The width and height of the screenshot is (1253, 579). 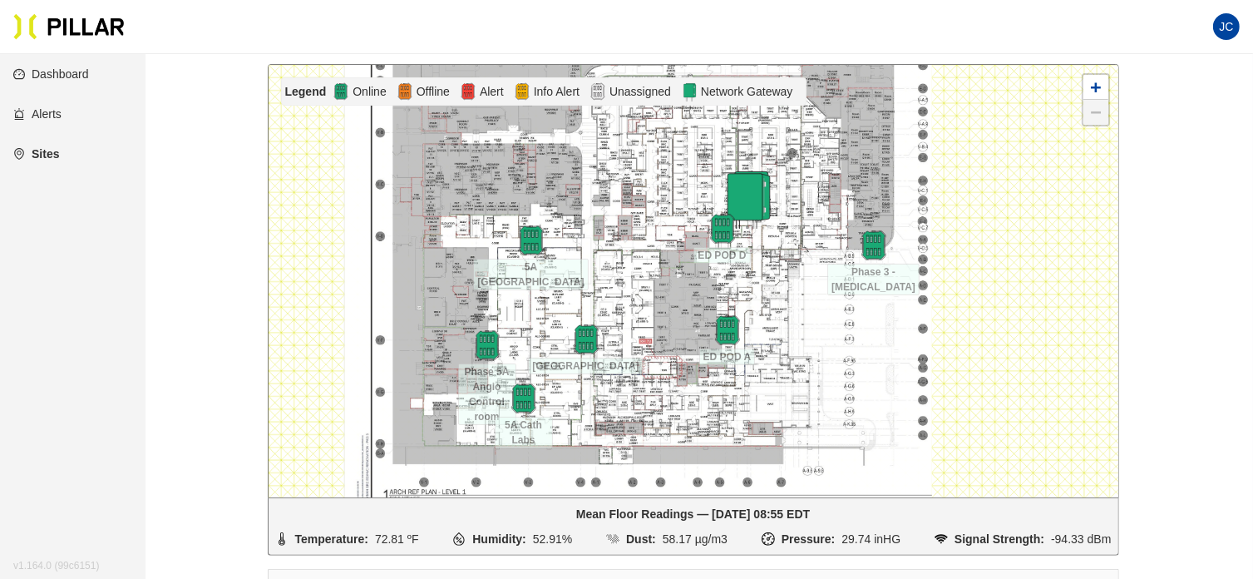 What do you see at coordinates (524, 432) in the screenshot?
I see `span: 5A Cath Labs` at bounding box center [524, 432].